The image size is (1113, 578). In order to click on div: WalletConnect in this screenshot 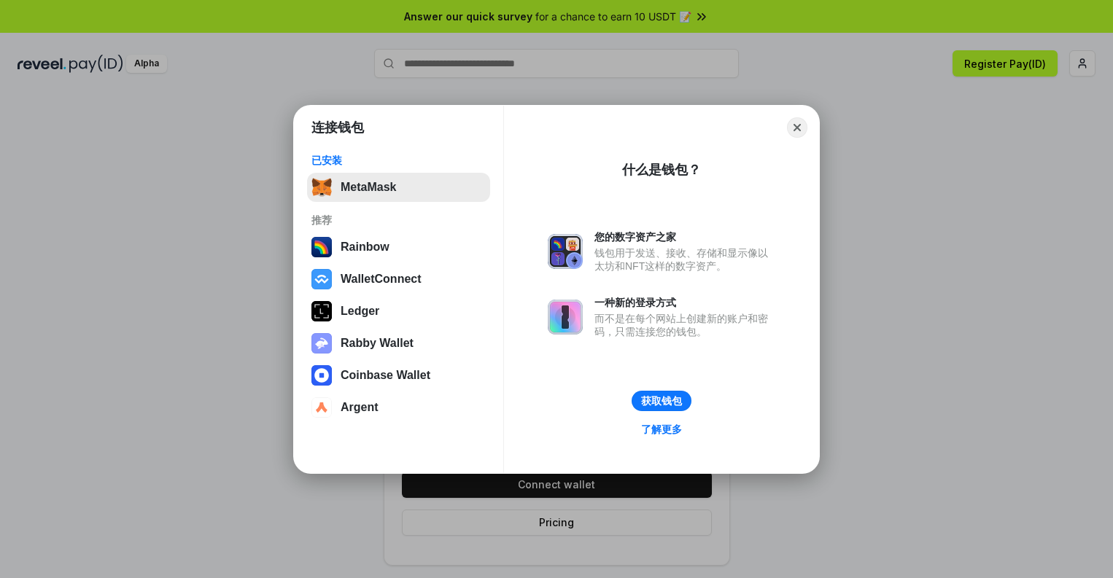, I will do `click(381, 279)`.